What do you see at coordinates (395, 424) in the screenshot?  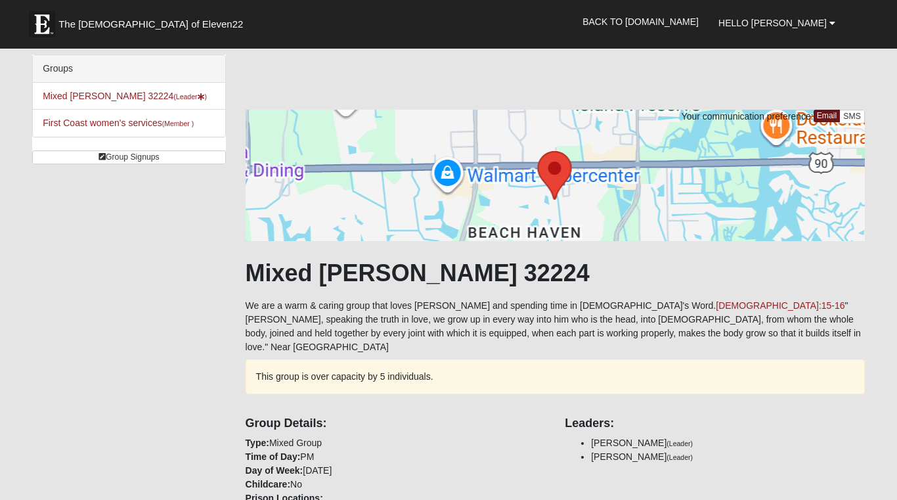 I see `h4: Group Details:` at bounding box center [395, 424].